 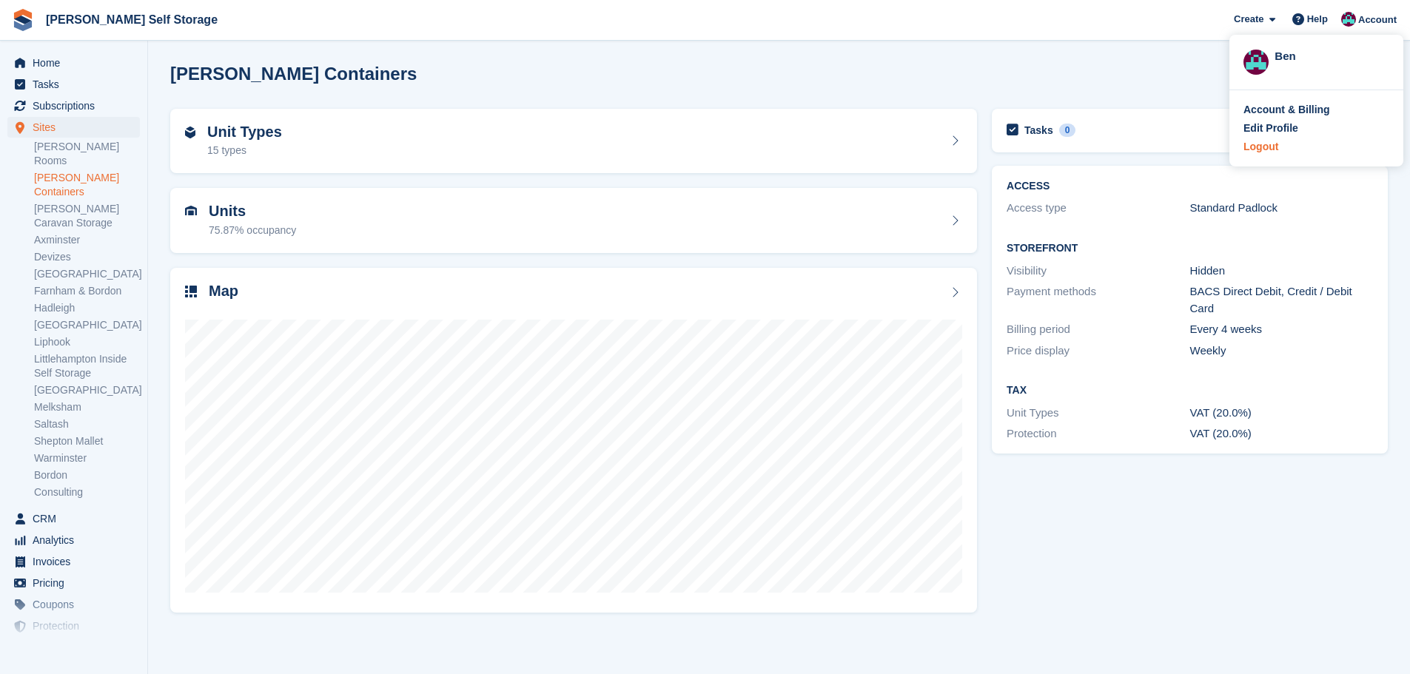 I want to click on div: 15 types, so click(x=244, y=150).